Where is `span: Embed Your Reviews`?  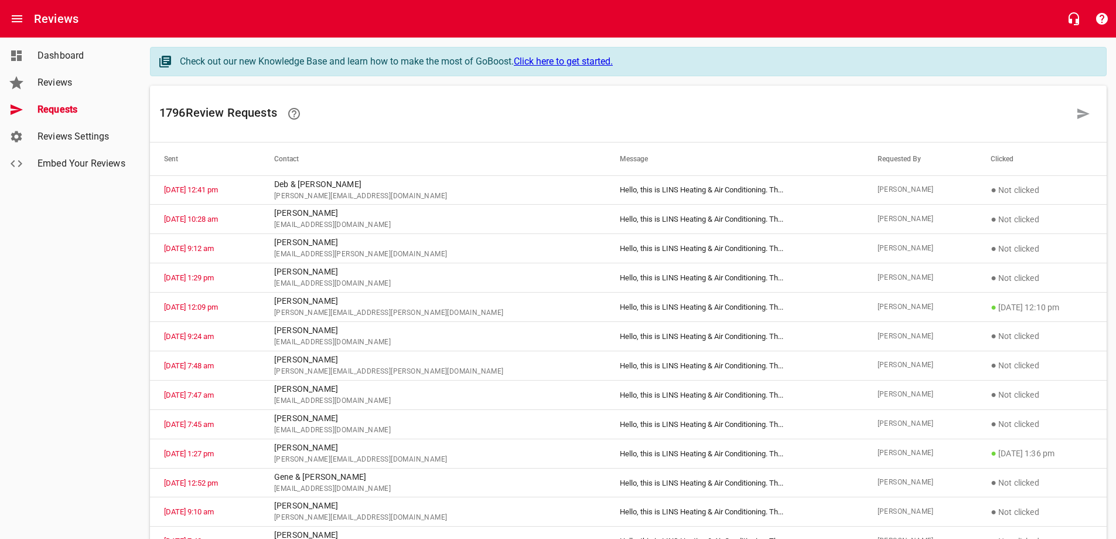
span: Embed Your Reviews is located at coordinates (82, 163).